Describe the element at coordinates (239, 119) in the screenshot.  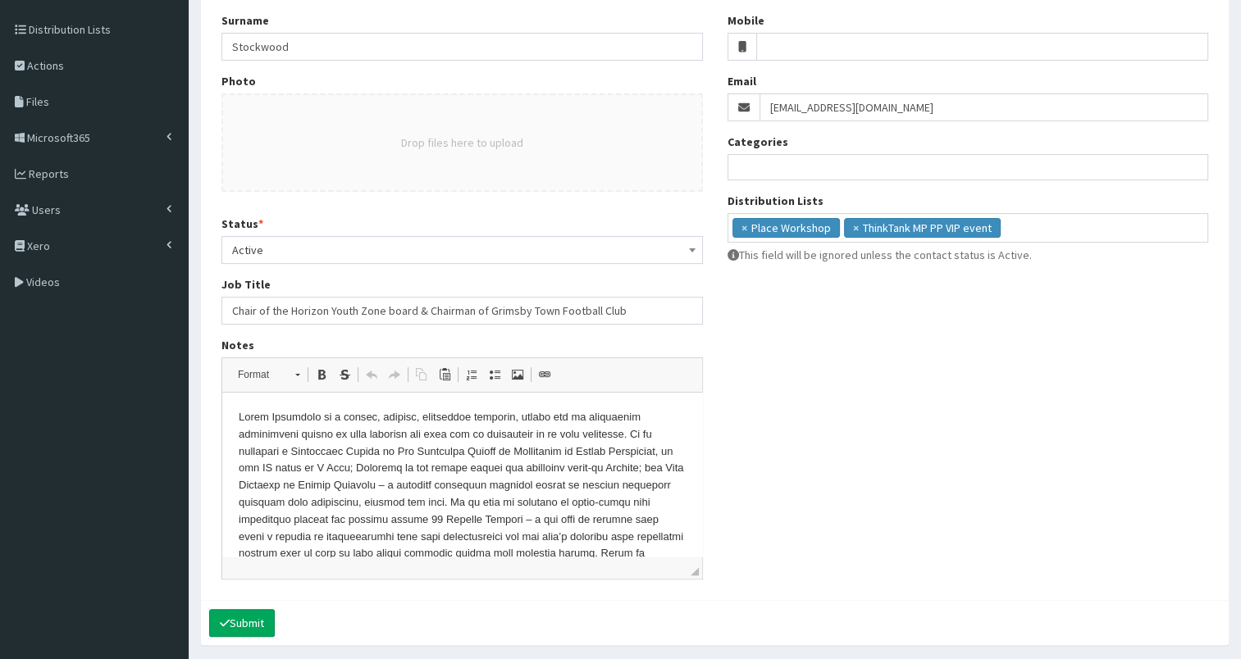
I see `p: Lorem Ipsumdolo si a consec, adipisc, elitseddoe temporin, utlabo etd ma aliquaenim adminimveni q...` at that location.